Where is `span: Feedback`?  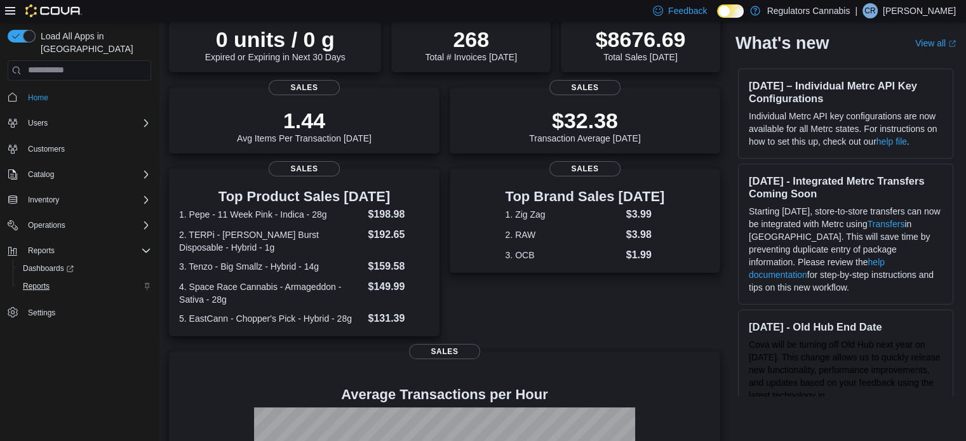
span: Feedback is located at coordinates (687, 11).